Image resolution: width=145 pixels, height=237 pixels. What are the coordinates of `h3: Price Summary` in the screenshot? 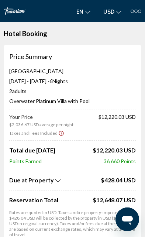 It's located at (73, 57).